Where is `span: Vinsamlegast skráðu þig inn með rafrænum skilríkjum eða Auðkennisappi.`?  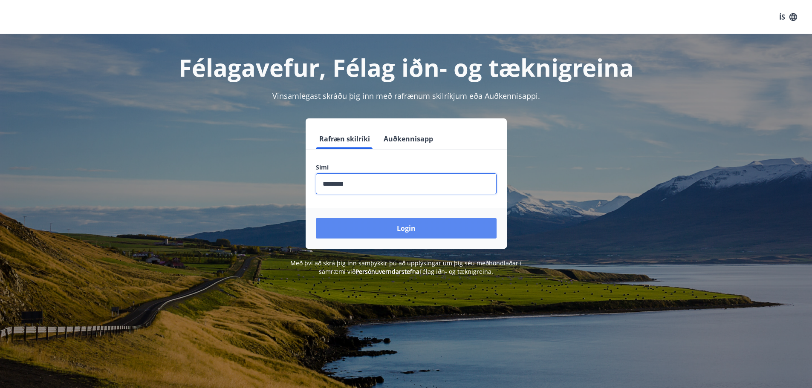 span: Vinsamlegast skráðu þig inn með rafrænum skilríkjum eða Auðkennisappi. is located at coordinates (406, 96).